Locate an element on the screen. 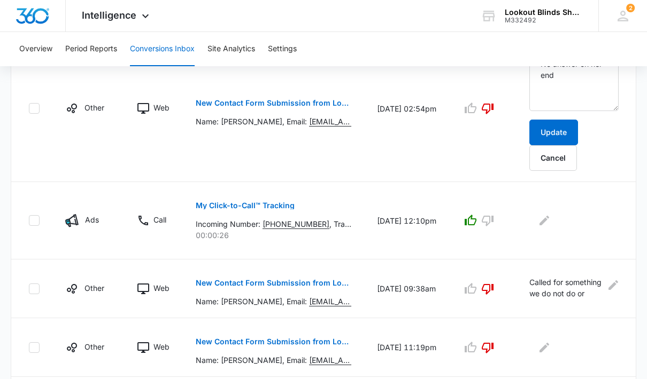 The width and height of the screenshot is (647, 379). textarea: No answer on her end is located at coordinates (573, 81).